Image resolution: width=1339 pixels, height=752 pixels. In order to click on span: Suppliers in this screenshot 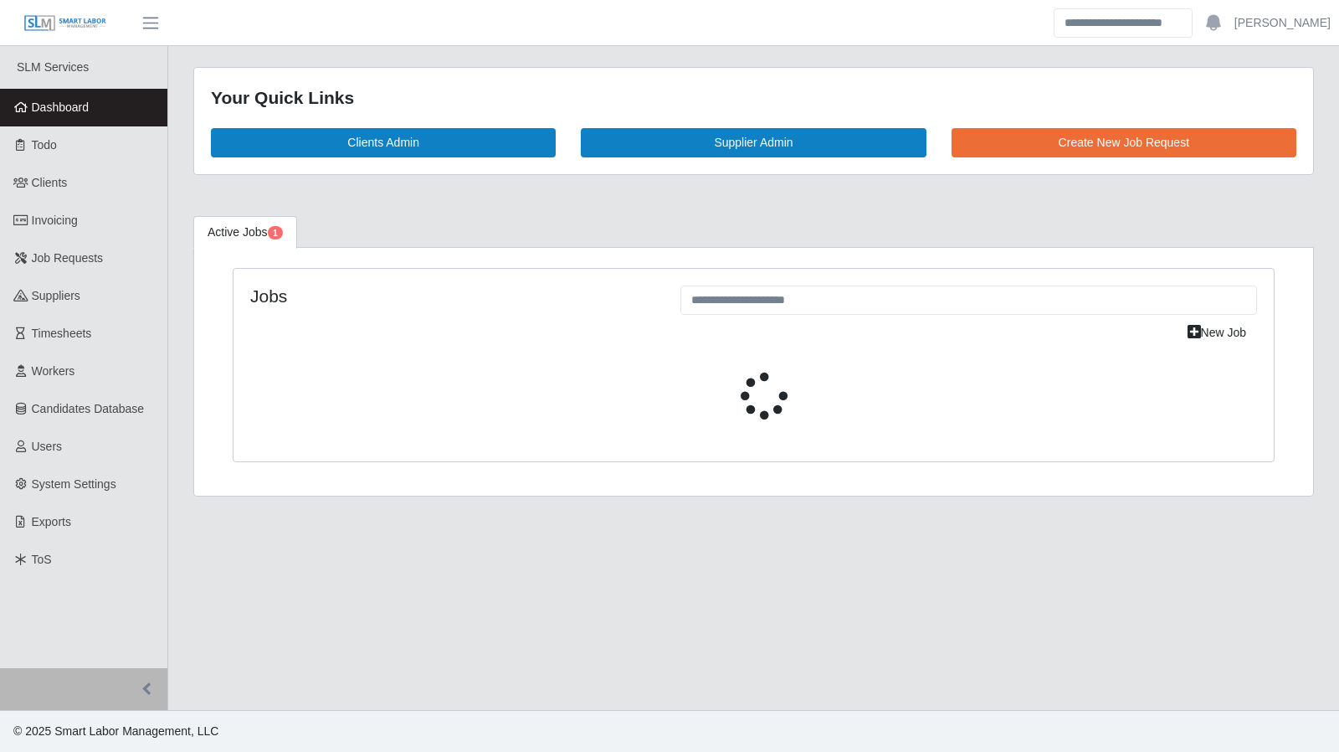, I will do `click(56, 295)`.